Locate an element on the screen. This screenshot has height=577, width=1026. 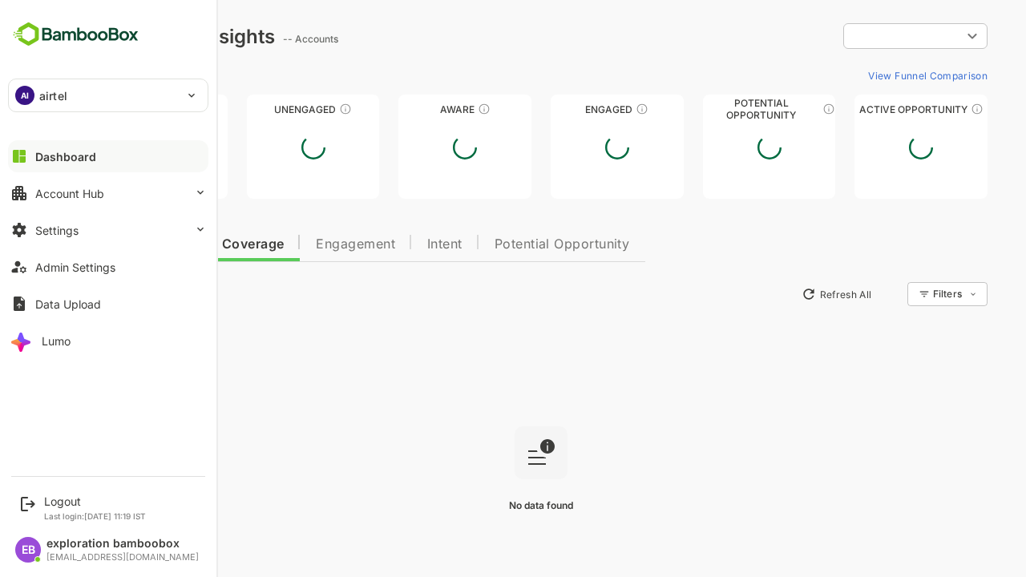
img: BambooboxFullLogoMark.5f36c76dfaba33ec1ec1367b70bb1252.svg is located at coordinates (75, 34).